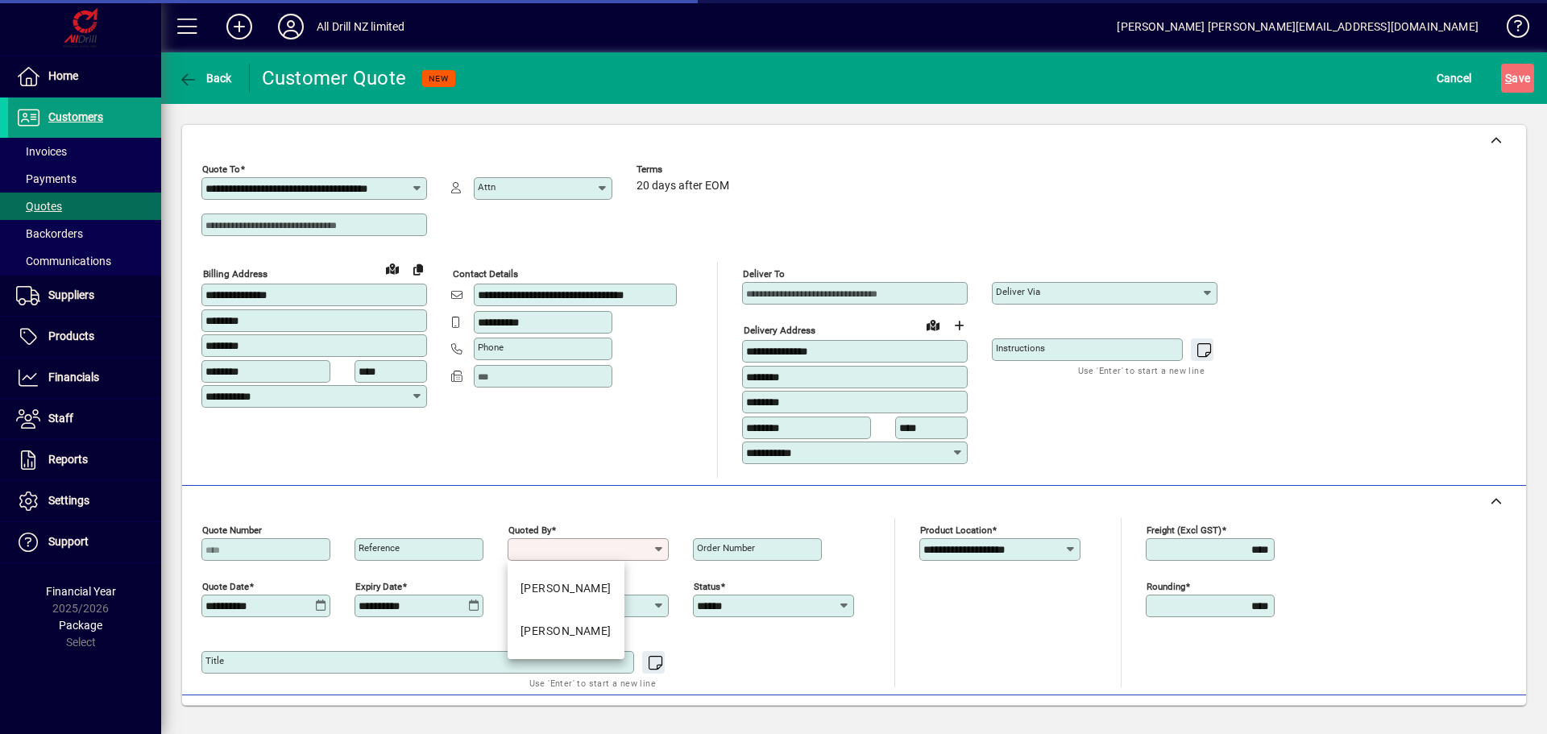  What do you see at coordinates (1183, 529) in the screenshot?
I see `mat-label: Freight (excl GST)` at bounding box center [1183, 529].